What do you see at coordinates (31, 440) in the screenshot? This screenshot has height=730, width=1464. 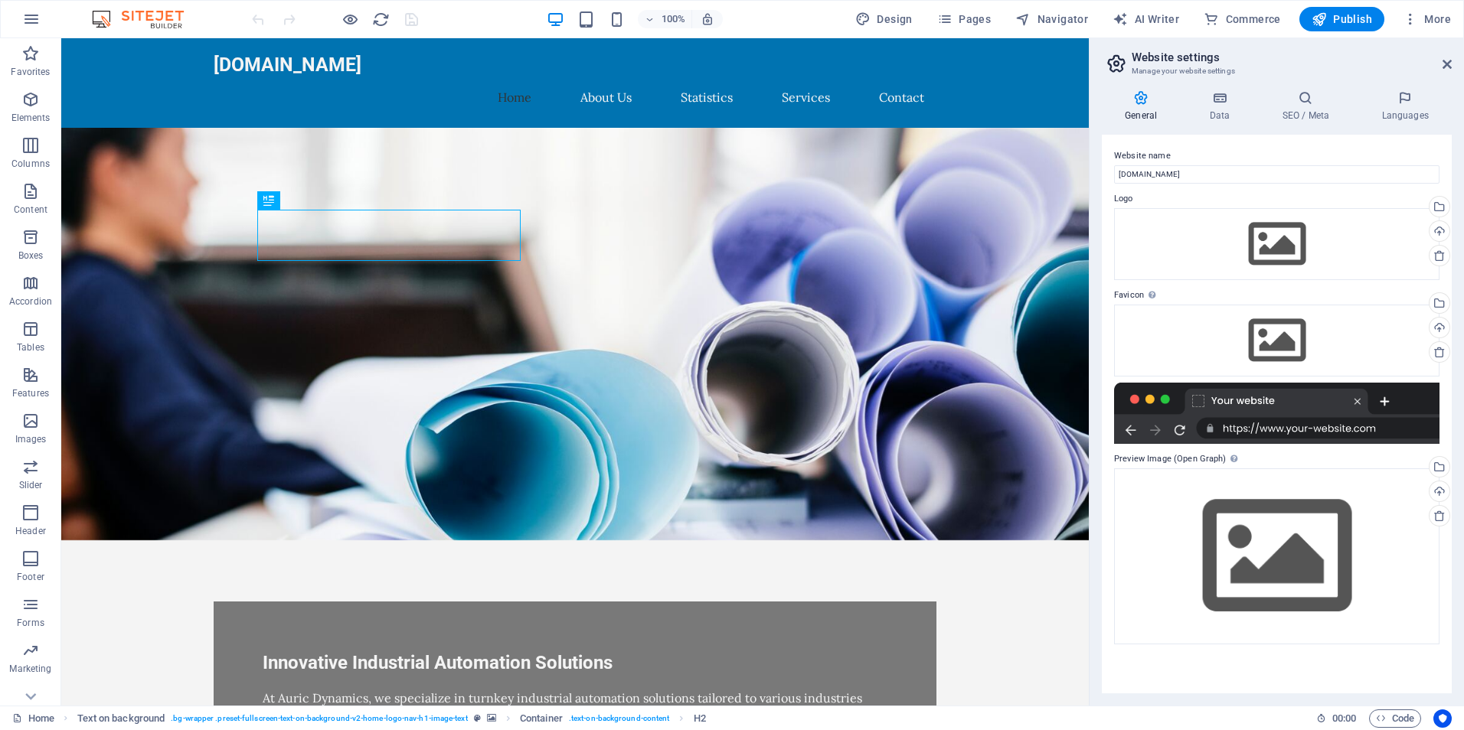 I see `p: Images` at bounding box center [31, 440].